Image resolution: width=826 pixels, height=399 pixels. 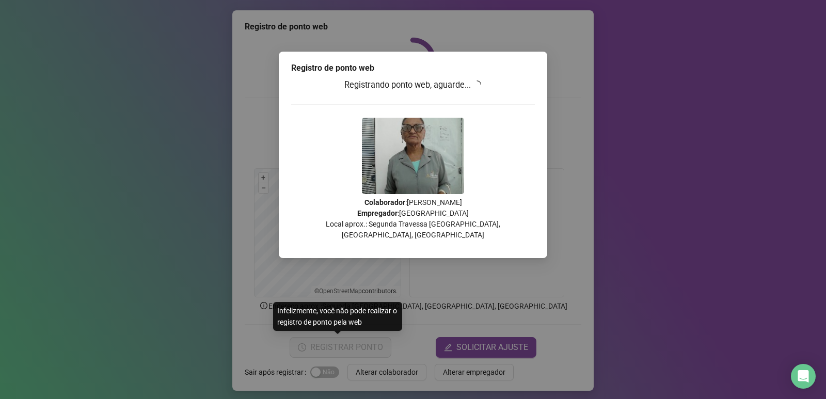 I want to click on span: loading, so click(x=478, y=85).